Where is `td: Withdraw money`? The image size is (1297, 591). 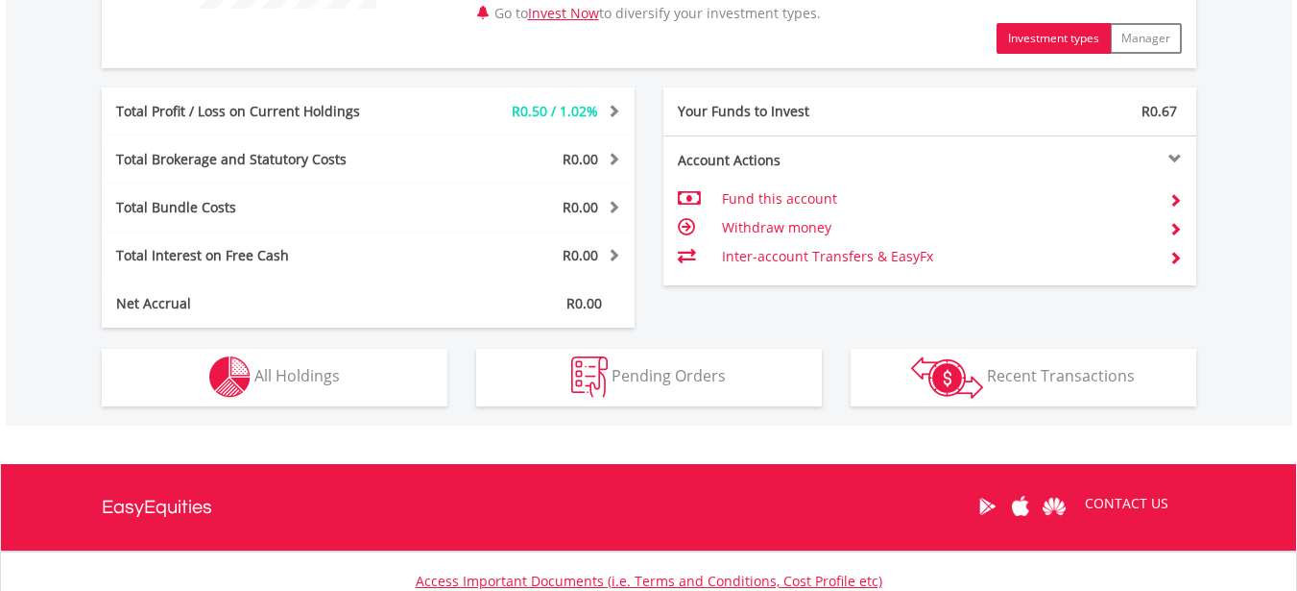 td: Withdraw money is located at coordinates (937, 228).